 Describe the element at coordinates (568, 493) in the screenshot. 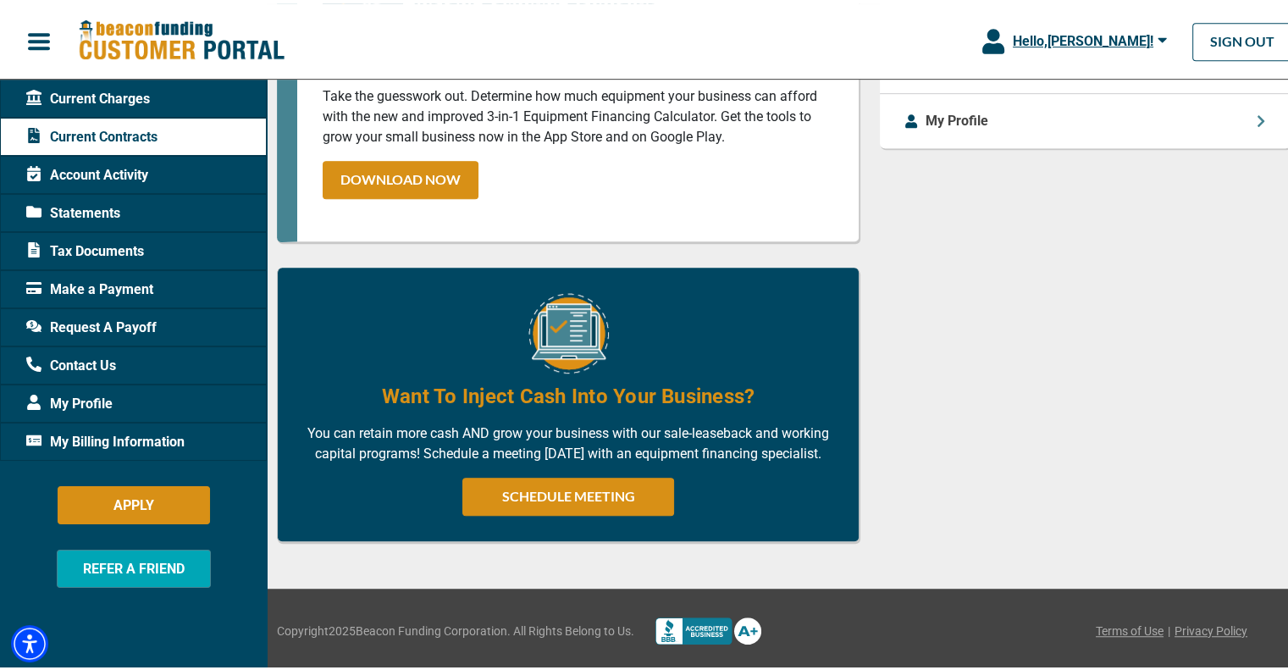

I see `a: SCHEDULE MEETING` at that location.